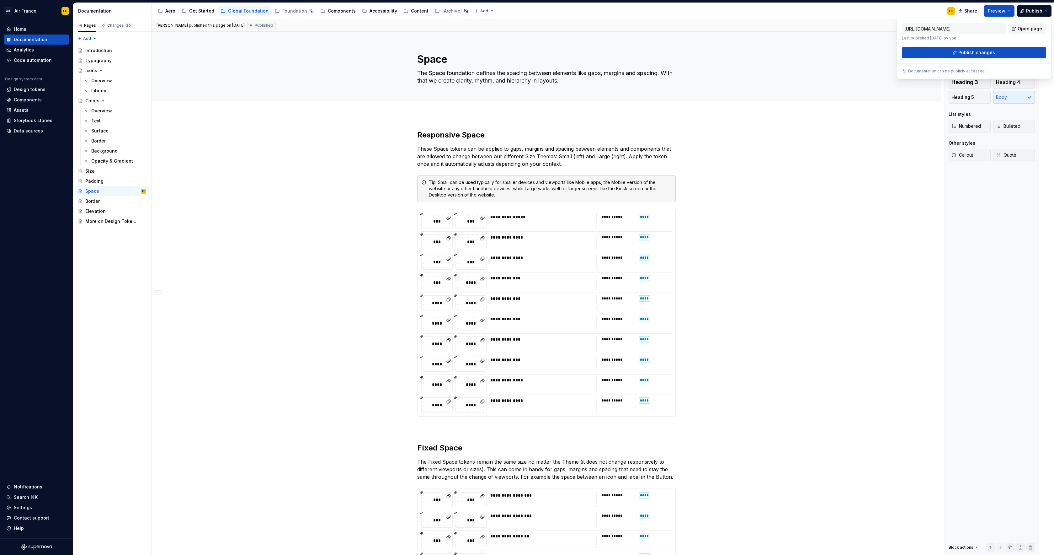 This screenshot has height=555, width=1054. What do you see at coordinates (996, 11) in the screenshot?
I see `span: Preview` at bounding box center [996, 11].